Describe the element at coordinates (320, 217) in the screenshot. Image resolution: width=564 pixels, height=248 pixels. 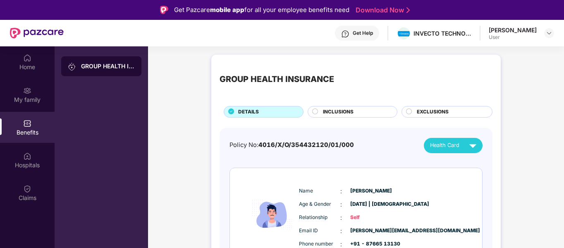
I see `span: Relationship` at that location.